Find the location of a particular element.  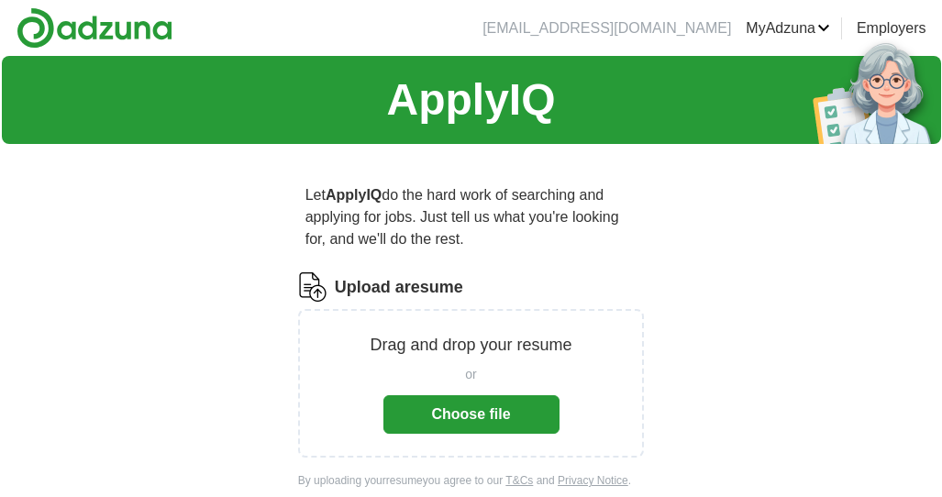

p: Drag and drop your resume is located at coordinates (471, 345).